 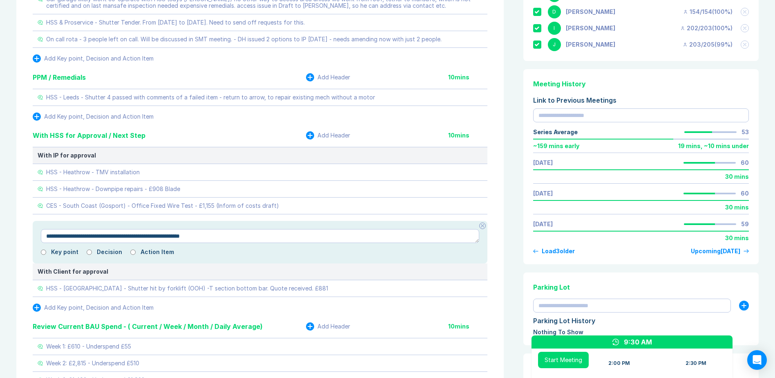 I want to click on div: HSS - Leeds - Shutter 4 passed with comments of a failed item - return to arrow, to repair existi..., so click(x=210, y=97).